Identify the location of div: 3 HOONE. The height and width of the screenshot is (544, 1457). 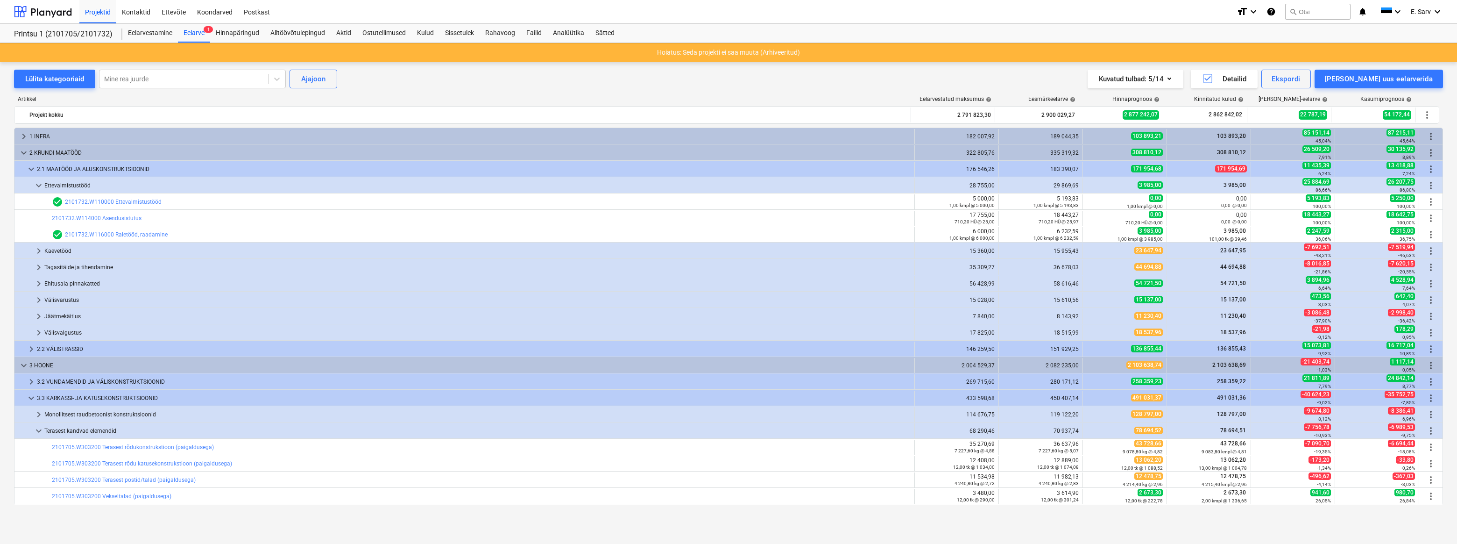
(470, 365).